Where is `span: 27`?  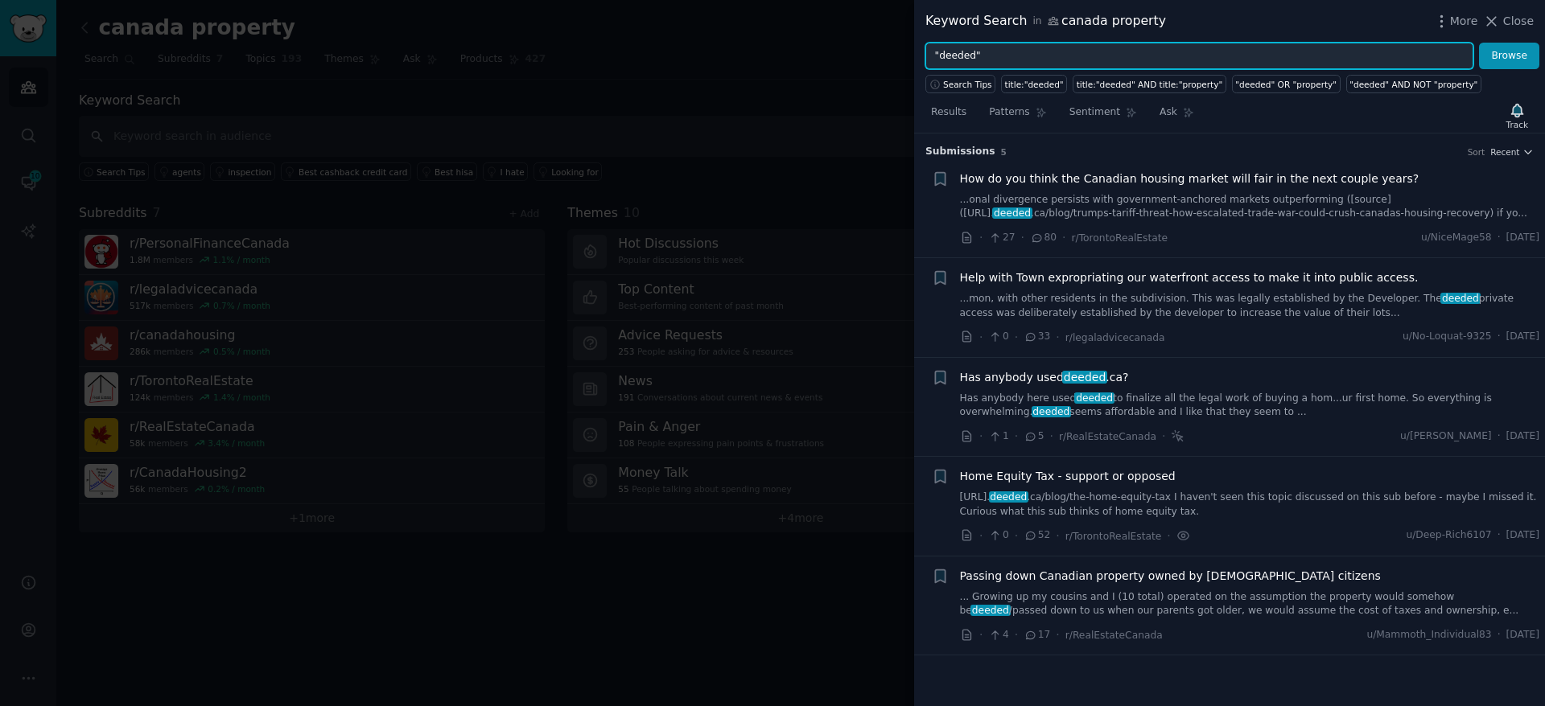
span: 27 is located at coordinates (1001, 238).